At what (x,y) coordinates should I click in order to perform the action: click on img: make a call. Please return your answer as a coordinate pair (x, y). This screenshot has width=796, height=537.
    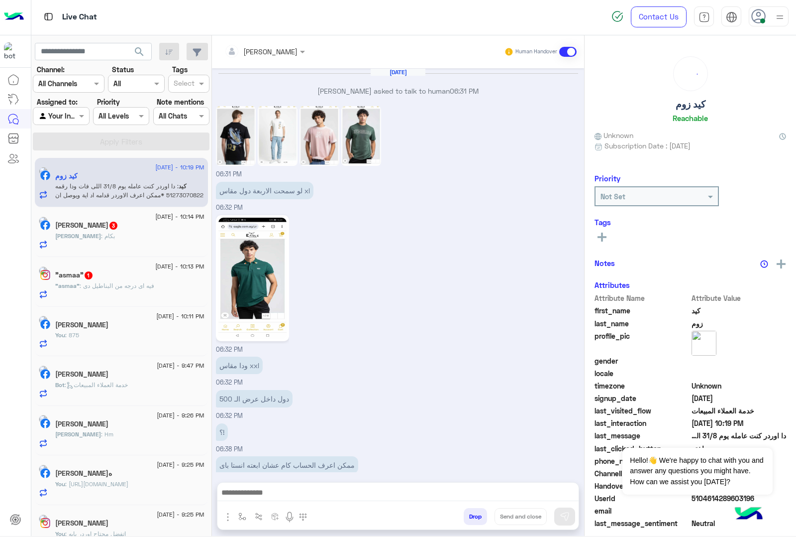
    Looking at the image, I should click on (303, 517).